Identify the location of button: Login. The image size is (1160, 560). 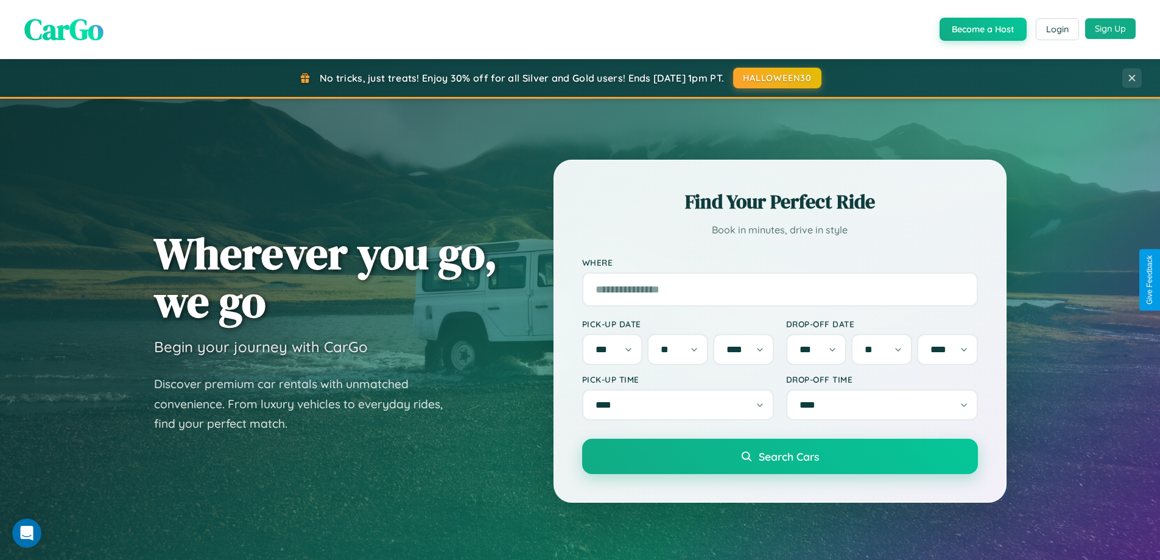
(1057, 29).